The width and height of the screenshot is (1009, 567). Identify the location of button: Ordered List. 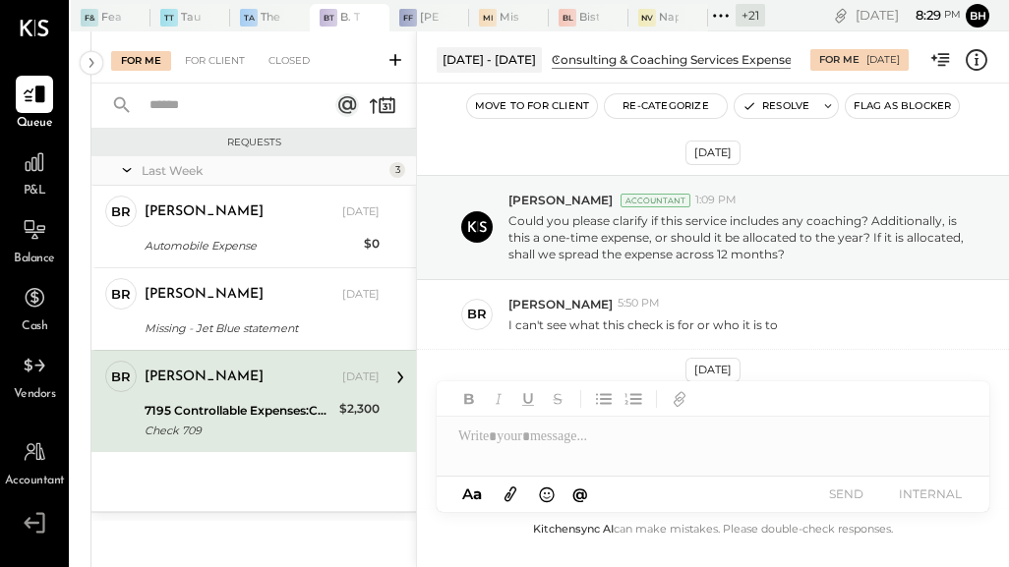
(633, 399).